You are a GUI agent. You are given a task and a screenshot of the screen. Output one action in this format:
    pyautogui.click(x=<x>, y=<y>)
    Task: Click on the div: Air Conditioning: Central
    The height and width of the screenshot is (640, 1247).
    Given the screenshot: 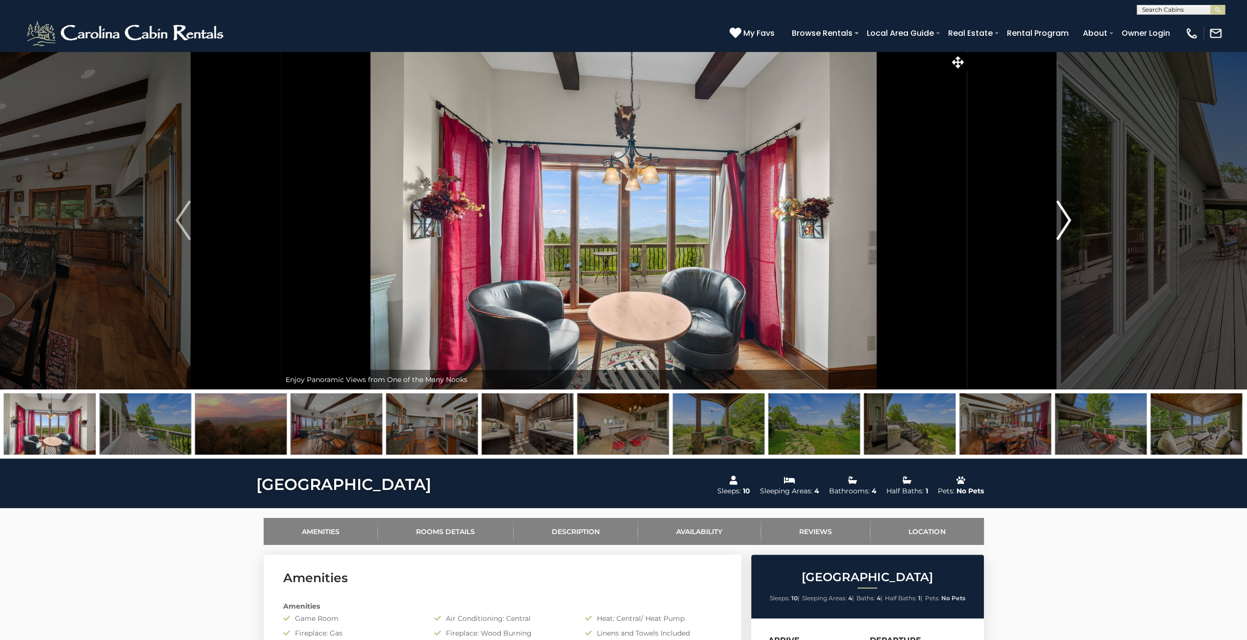 What is the action you would take?
    pyautogui.click(x=502, y=618)
    